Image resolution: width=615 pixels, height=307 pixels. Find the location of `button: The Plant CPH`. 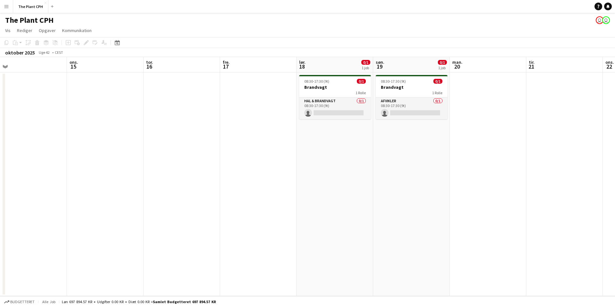

button: The Plant CPH is located at coordinates (31, 6).